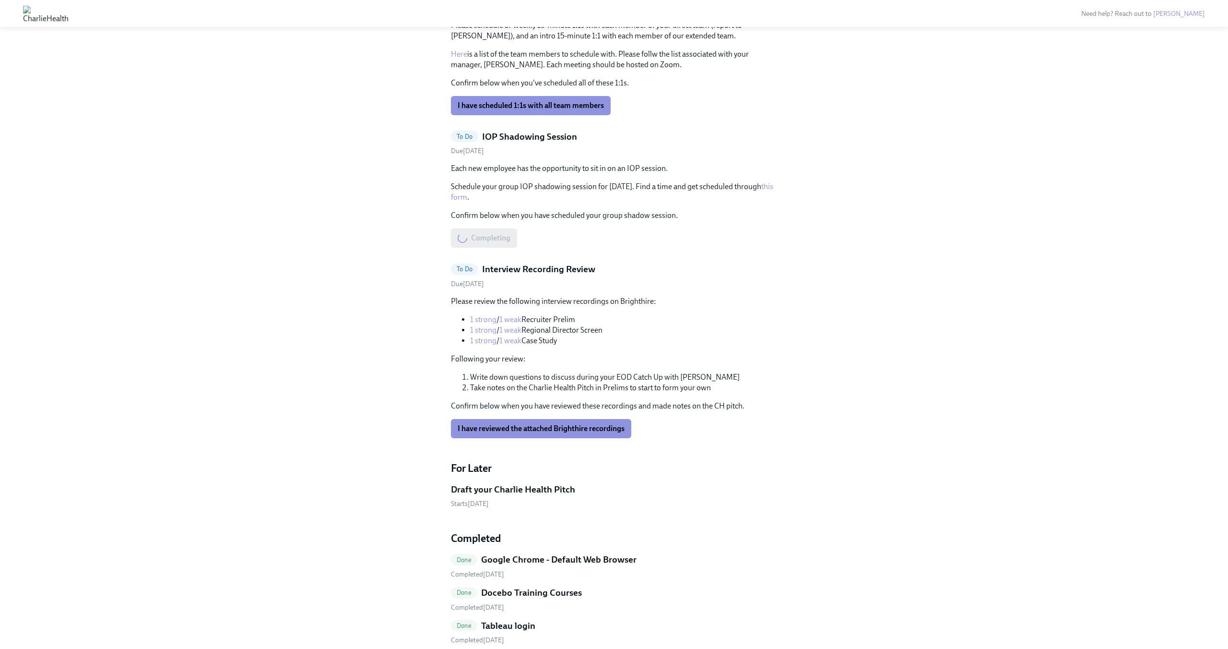 The image size is (1228, 649). I want to click on span: Need help? Reach out to, so click(1143, 13).